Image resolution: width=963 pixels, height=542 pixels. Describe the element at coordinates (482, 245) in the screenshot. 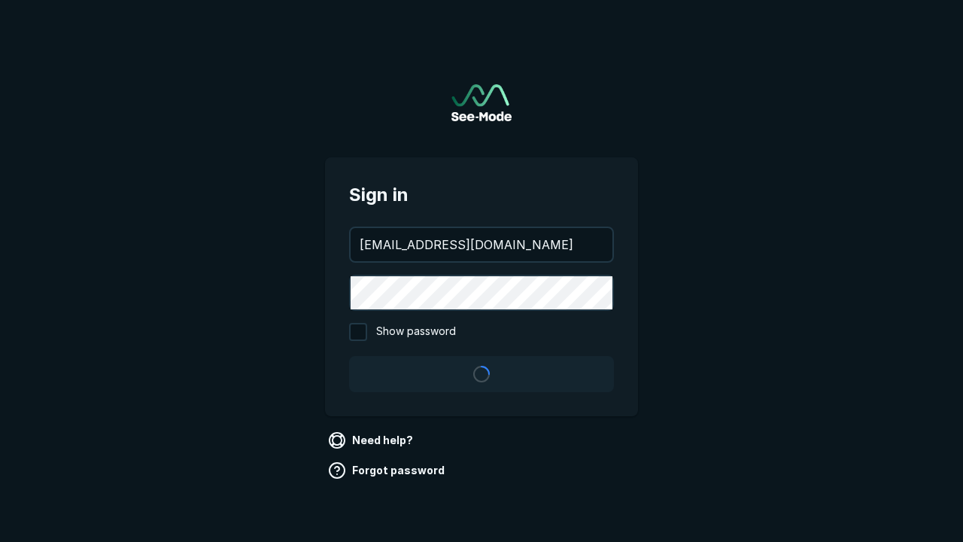

I see `input: your@email.com` at that location.